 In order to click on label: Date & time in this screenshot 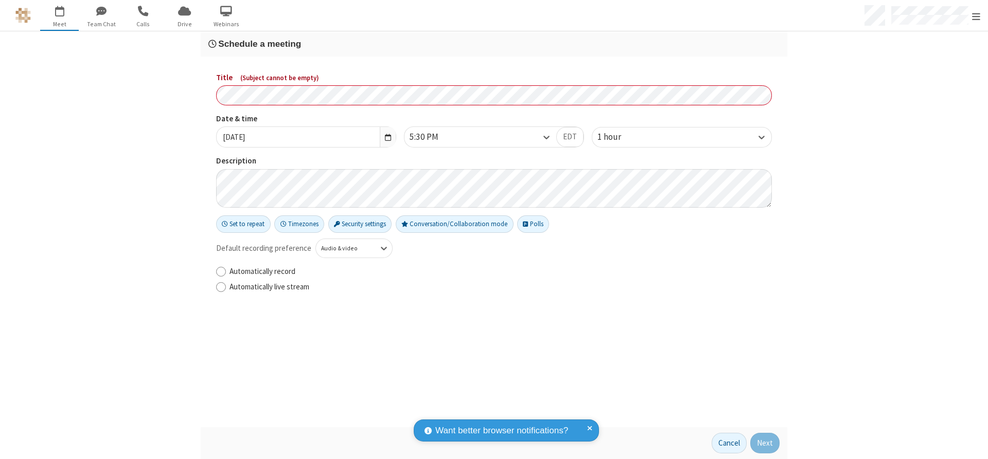, I will do `click(306, 119)`.